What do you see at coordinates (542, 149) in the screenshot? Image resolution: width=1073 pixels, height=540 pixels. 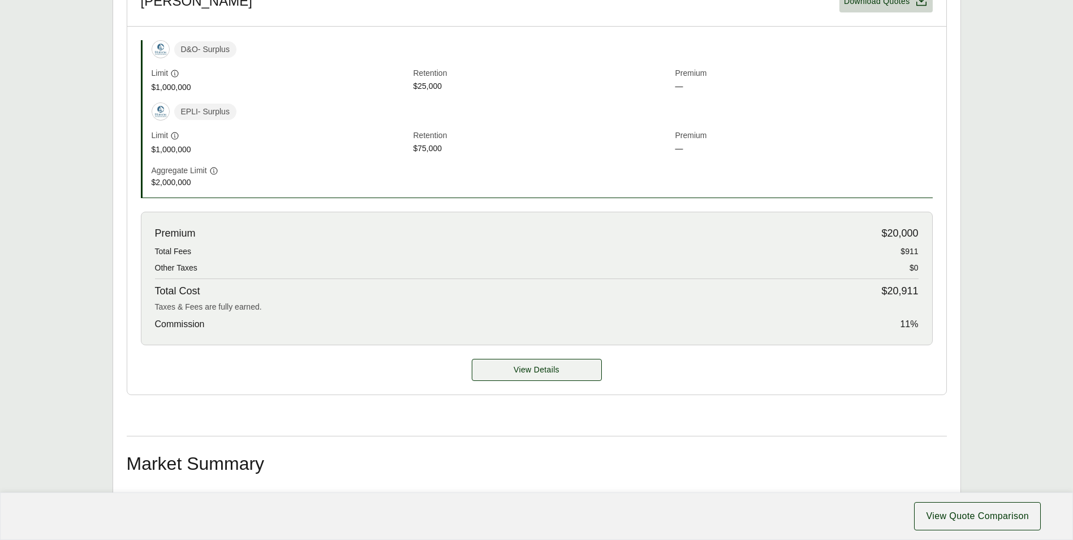 I see `span: $75,000` at bounding box center [542, 149].